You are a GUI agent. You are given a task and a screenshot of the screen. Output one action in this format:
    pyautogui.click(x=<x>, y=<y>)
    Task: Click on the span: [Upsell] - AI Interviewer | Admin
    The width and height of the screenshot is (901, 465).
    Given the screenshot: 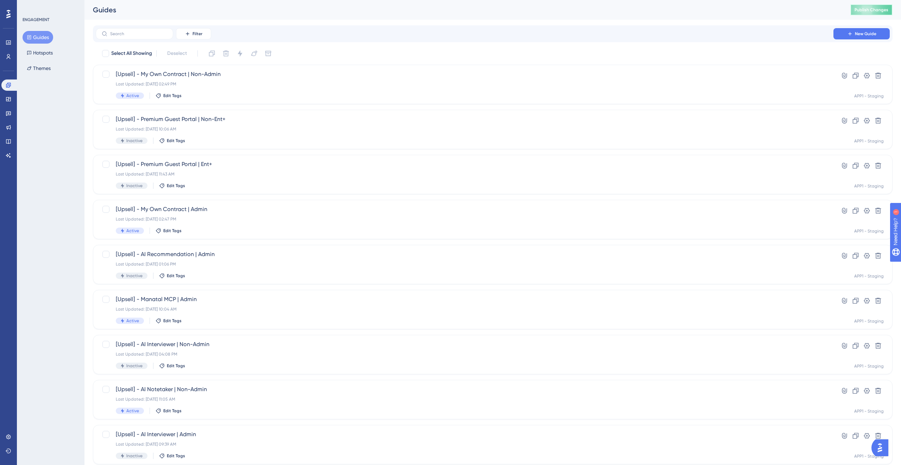 What is the action you would take?
    pyautogui.click(x=465, y=435)
    